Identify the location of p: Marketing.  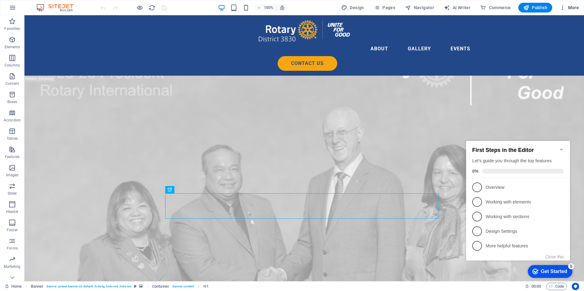
(12, 267).